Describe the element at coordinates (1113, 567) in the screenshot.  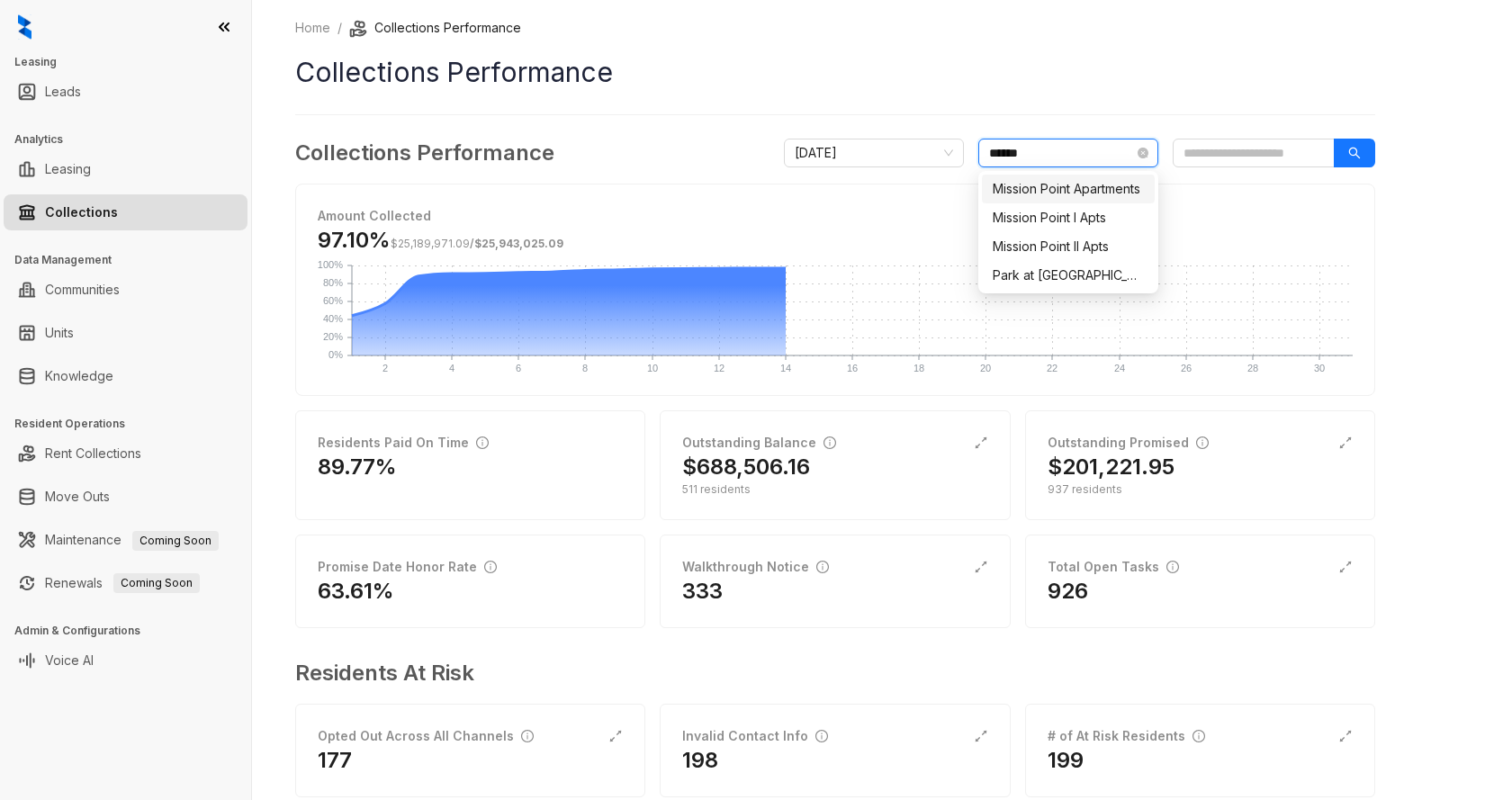
I see `div: Total Open Tasks` at that location.